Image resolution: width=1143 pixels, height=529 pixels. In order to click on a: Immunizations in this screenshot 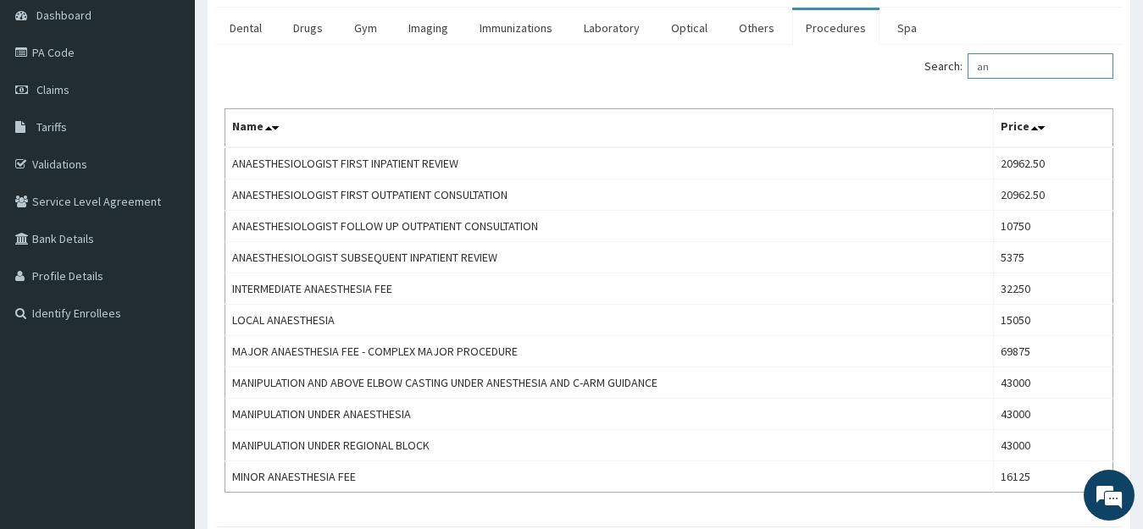, I will do `click(516, 28)`.